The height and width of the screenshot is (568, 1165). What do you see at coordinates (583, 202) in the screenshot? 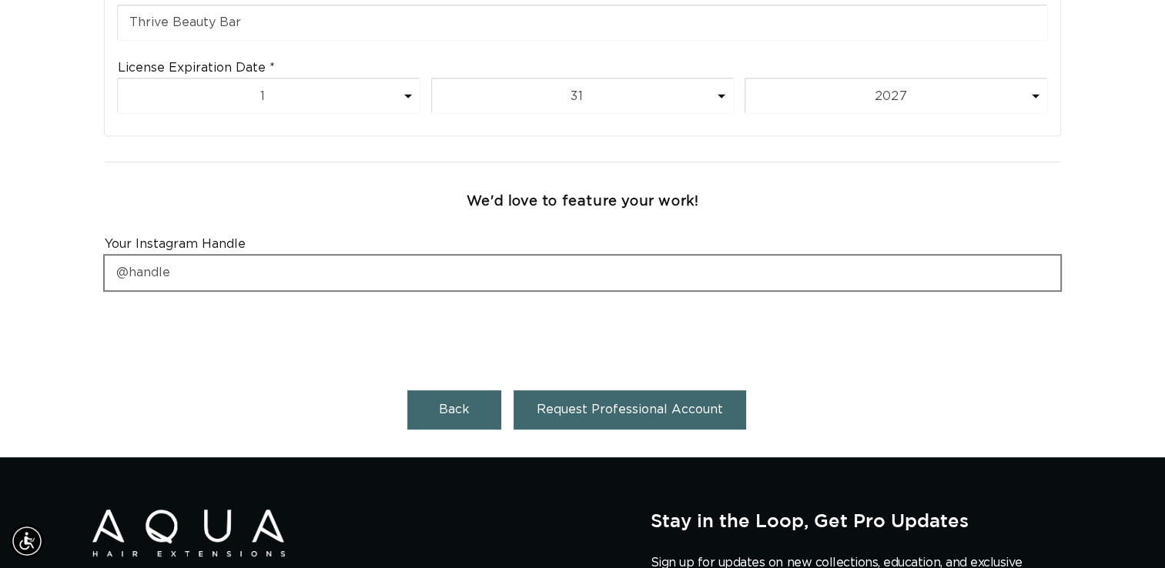
I see `h3: We'd love to feature your work!` at bounding box center [583, 202].